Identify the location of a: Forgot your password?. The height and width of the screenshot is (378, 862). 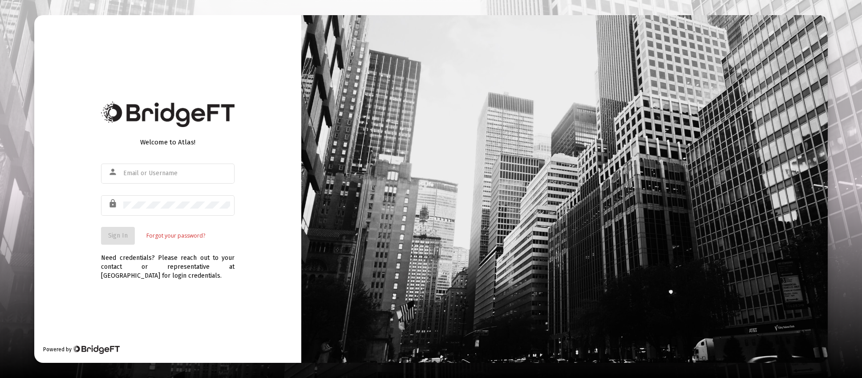
(176, 236).